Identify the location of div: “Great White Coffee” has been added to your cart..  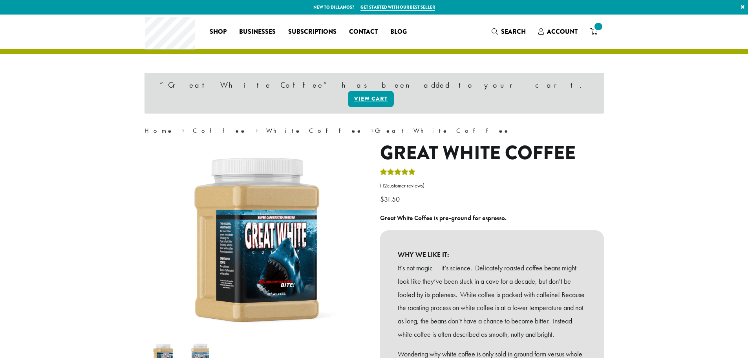
(374, 93).